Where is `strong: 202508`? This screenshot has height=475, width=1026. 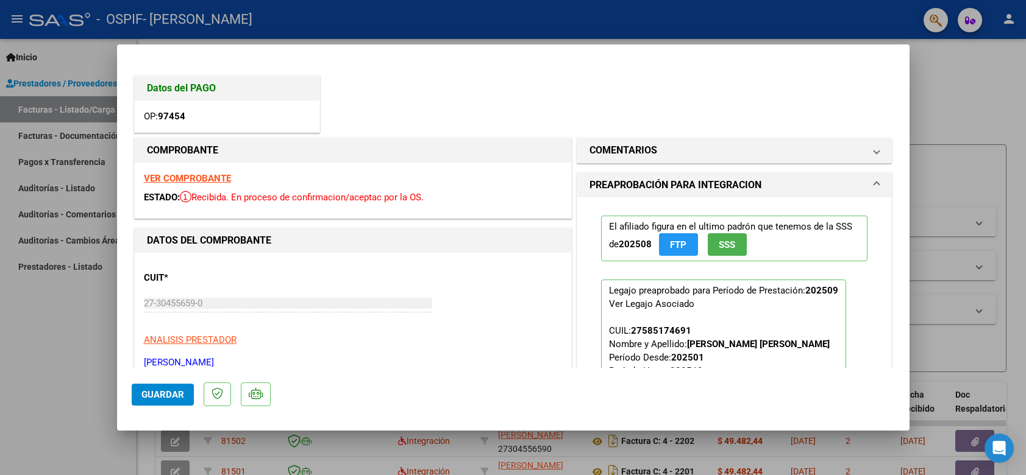 strong: 202508 is located at coordinates (635, 244).